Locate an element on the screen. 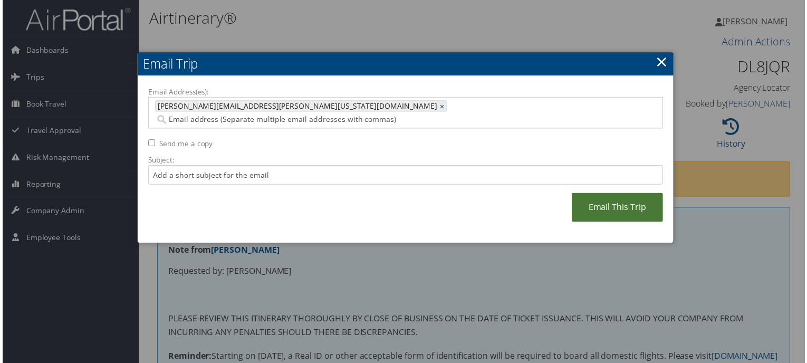  h2: Email Trip is located at coordinates (406, 64).